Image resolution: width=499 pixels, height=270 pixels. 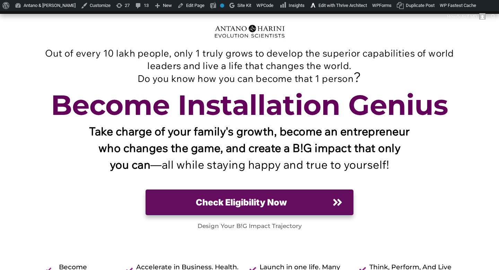 I want to click on div: No index, so click(x=222, y=6).